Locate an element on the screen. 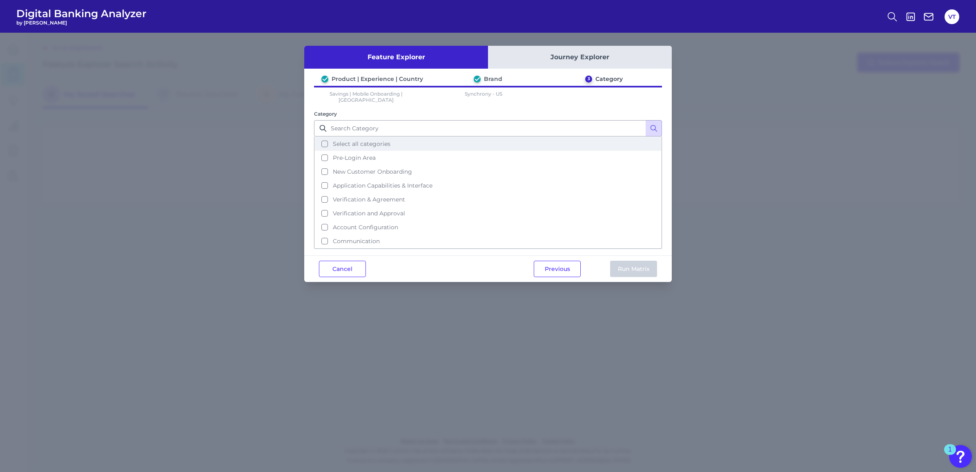 Image resolution: width=976 pixels, height=472 pixels. span: Select all categories is located at coordinates (362, 144).